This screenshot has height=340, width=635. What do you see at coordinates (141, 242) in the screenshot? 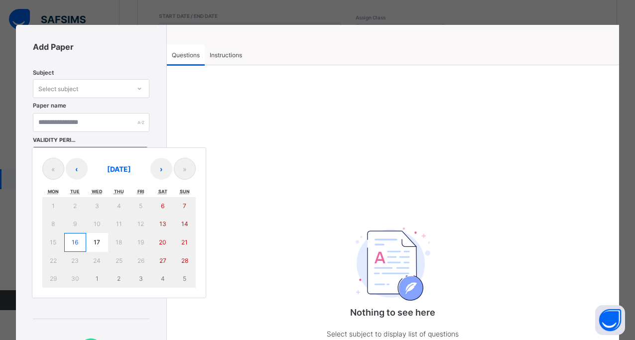
I see `abbr: September 19, 2025` at bounding box center [141, 242].